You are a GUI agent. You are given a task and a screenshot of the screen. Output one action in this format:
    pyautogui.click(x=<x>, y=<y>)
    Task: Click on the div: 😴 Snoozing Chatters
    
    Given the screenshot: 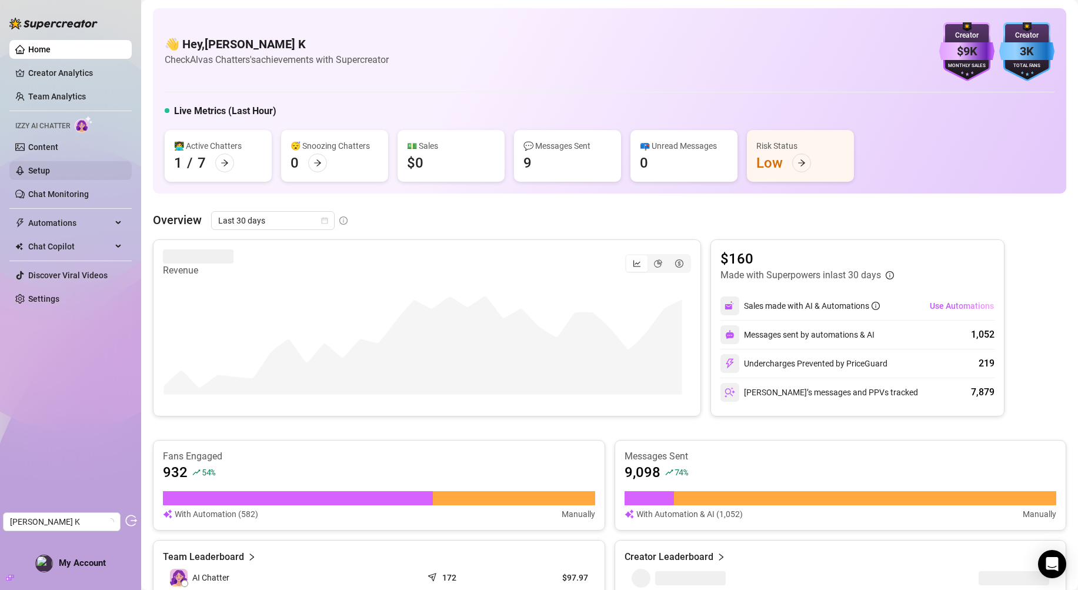 What is the action you would take?
    pyautogui.click(x=335, y=146)
    